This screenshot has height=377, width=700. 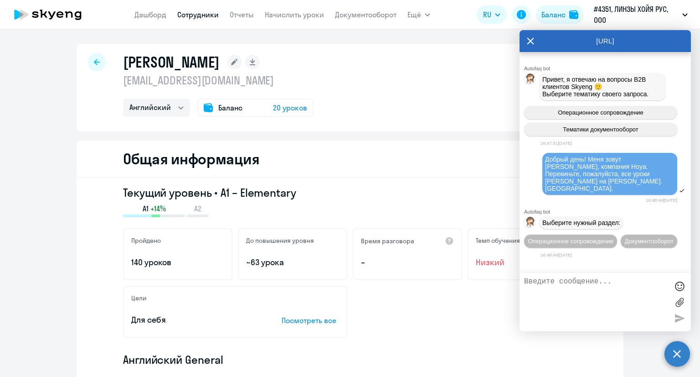 What do you see at coordinates (601, 129) in the screenshot?
I see `button: Тематики документооборот` at bounding box center [601, 129].